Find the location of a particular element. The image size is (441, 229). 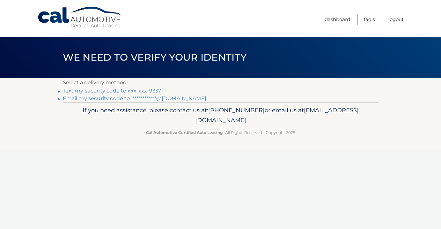

a: Logout is located at coordinates (396, 19).